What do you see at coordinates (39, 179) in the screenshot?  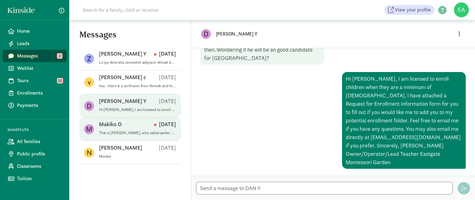 I see `span: Tuition` at bounding box center [39, 179].